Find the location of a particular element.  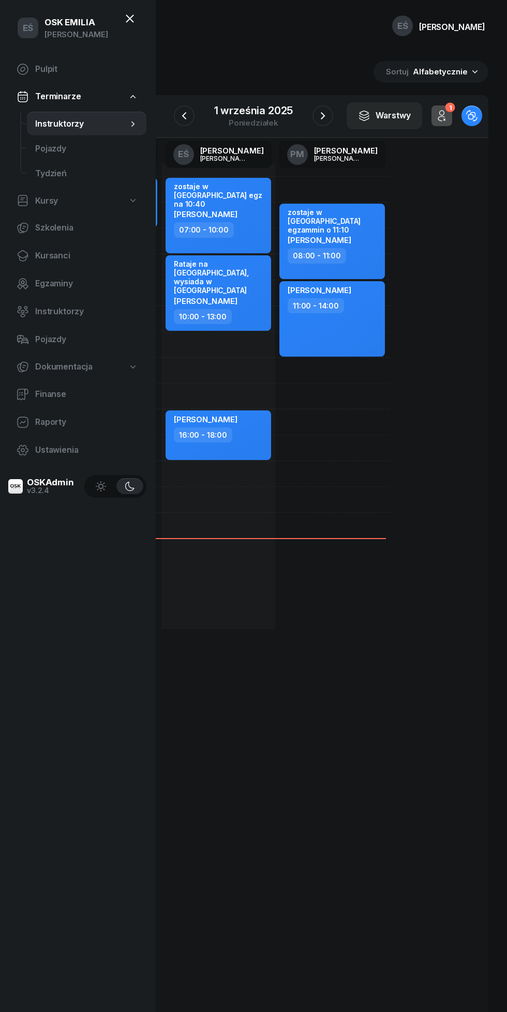

div: 07:00 - 10:00 is located at coordinates (204, 229).